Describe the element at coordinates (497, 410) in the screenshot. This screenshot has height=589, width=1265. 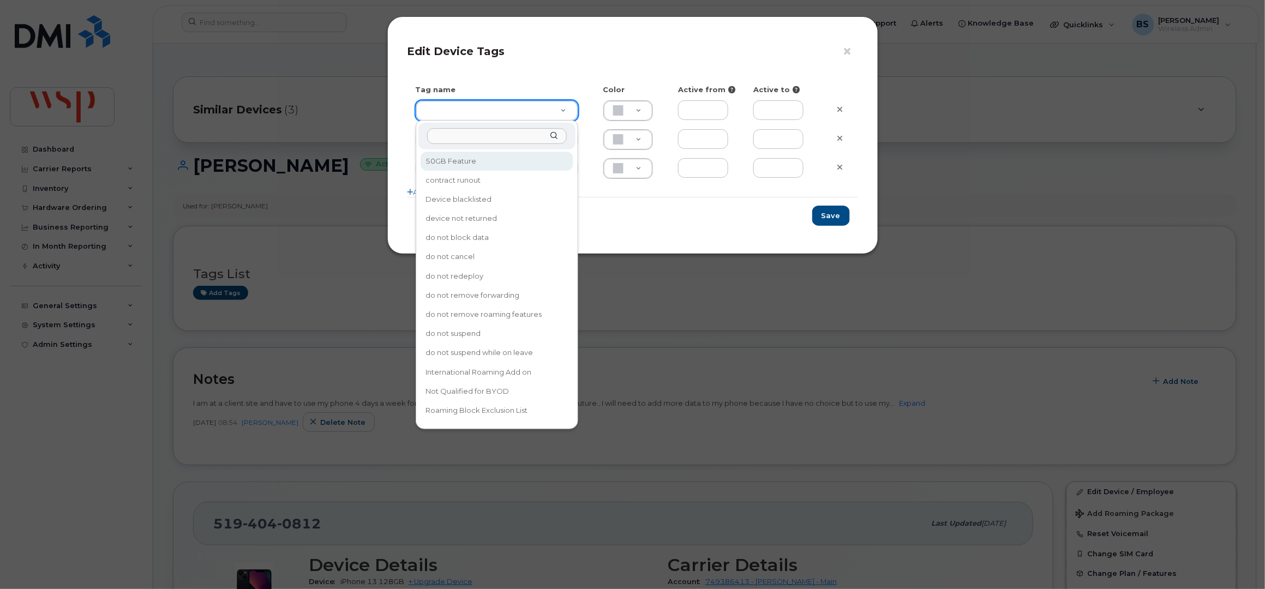
I see `div: Roaming Block Exclusion List` at that location.